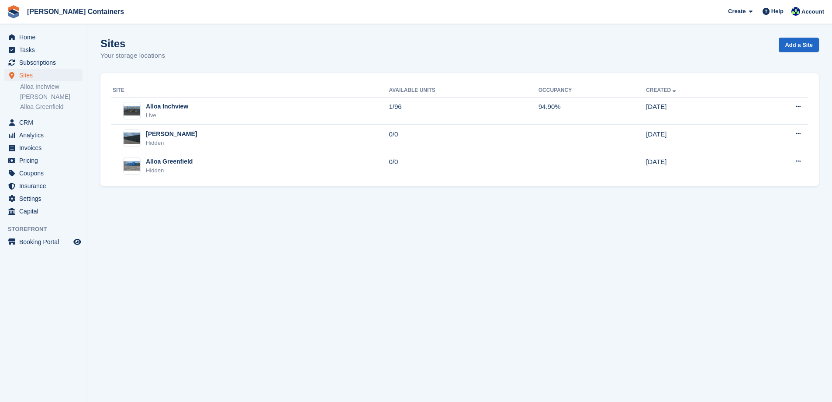 This screenshot has height=402, width=832. What do you see at coordinates (167, 106) in the screenshot?
I see `div: Alloa Inchview` at bounding box center [167, 106].